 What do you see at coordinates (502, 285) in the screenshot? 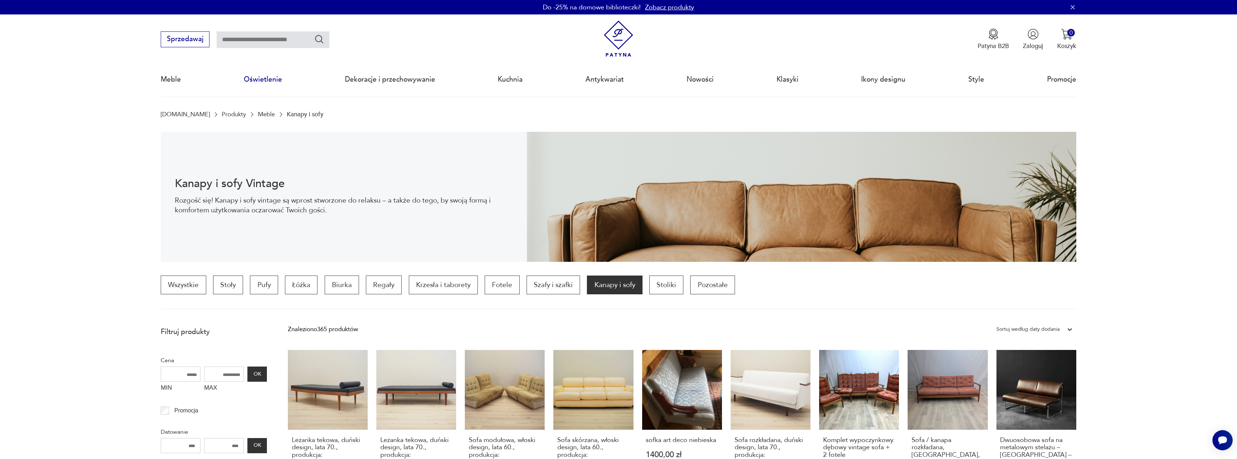
I see `p: Fotele` at bounding box center [502, 285].